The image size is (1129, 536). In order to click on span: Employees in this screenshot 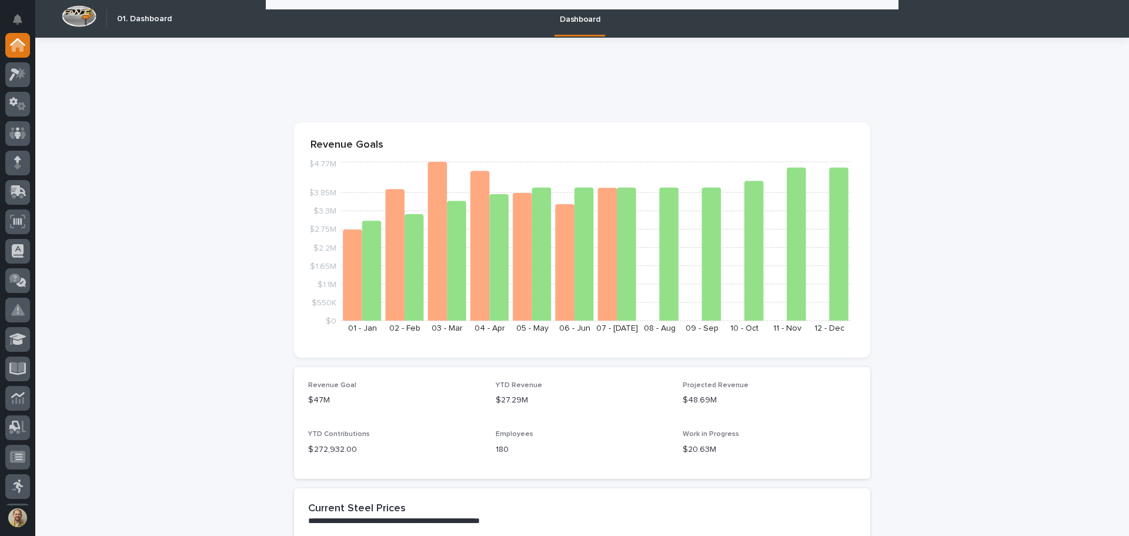, I will do `click(514, 434)`.